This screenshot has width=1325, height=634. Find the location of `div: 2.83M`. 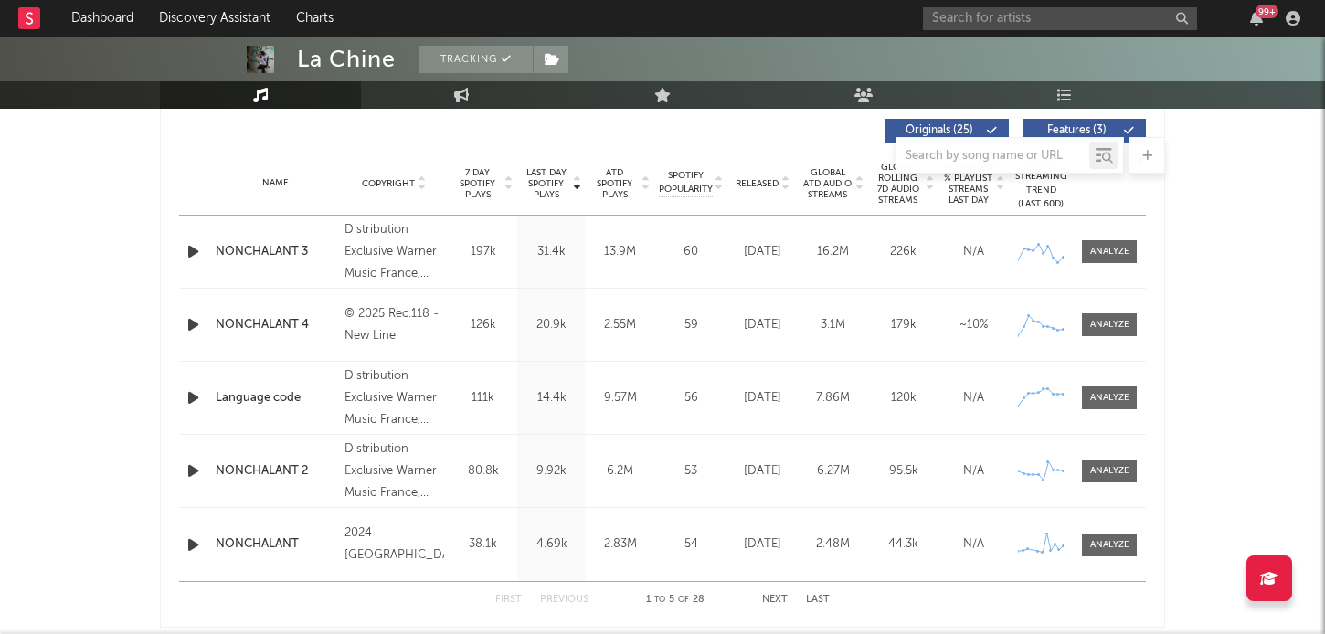

div: 2.83M is located at coordinates (620, 545).